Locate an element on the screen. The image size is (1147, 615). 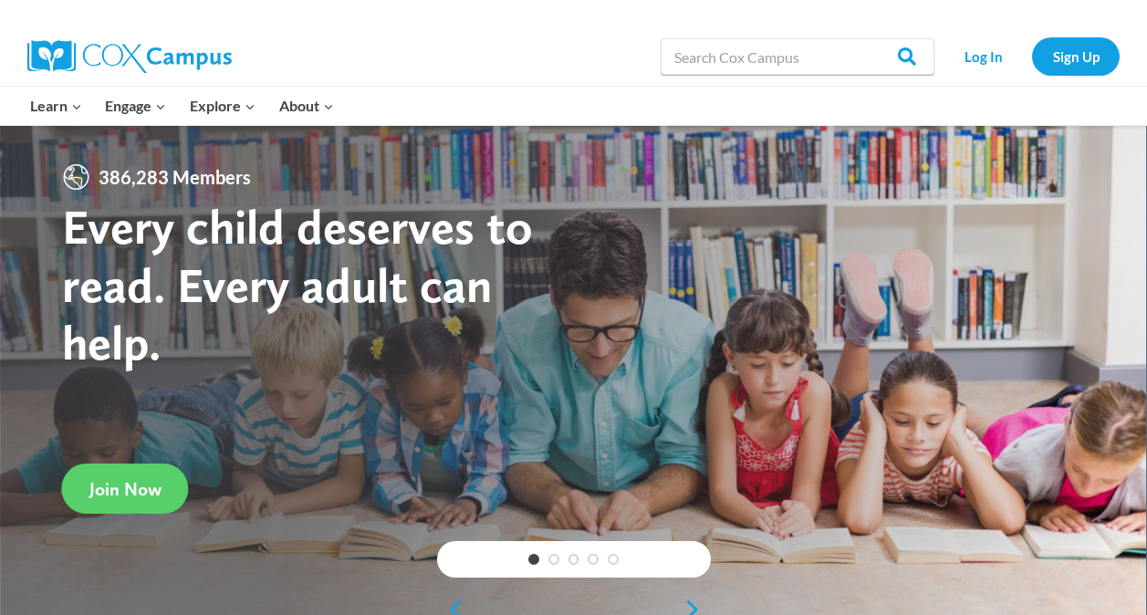
nav: Secondary Navigation is located at coordinates (1031, 56).